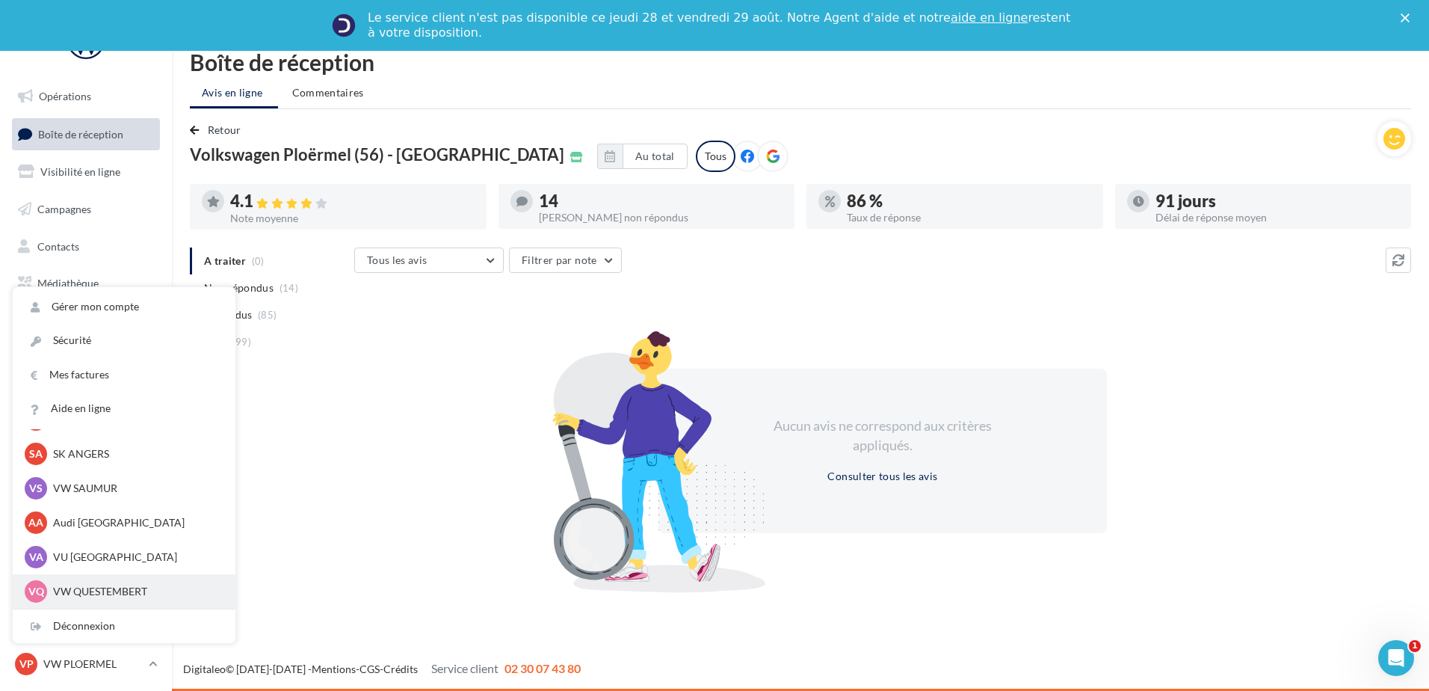 The image size is (1429, 691). Describe the element at coordinates (333, 668) in the screenshot. I see `a: Mentions` at that location.